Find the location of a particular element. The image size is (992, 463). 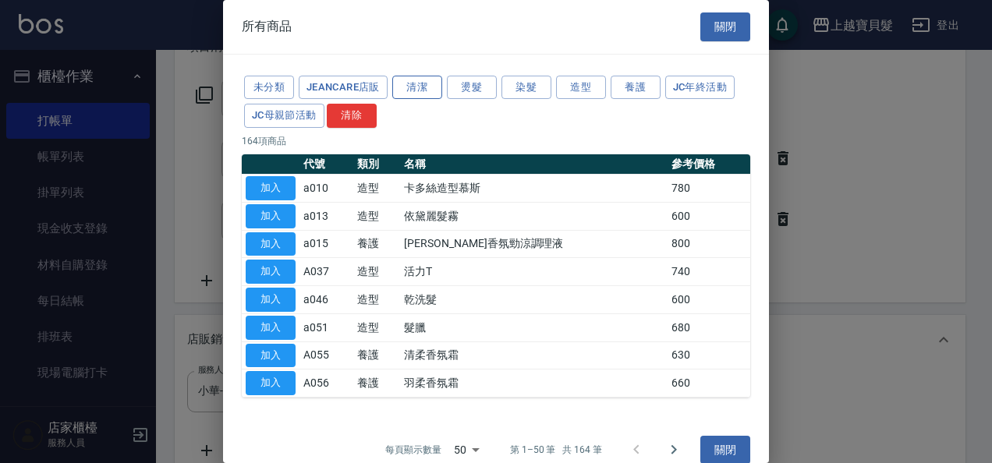

button: 清潔 is located at coordinates (417, 87).